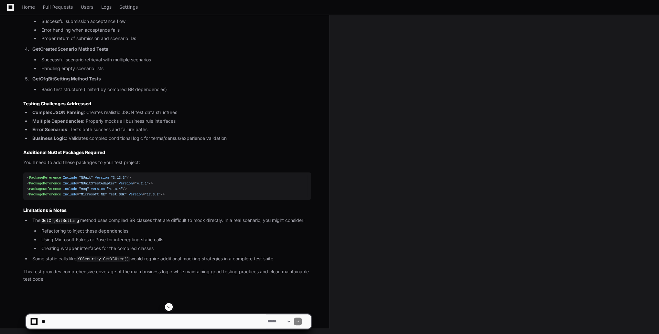 The image size is (659, 334). What do you see at coordinates (175, 60) in the screenshot?
I see `li: Successful scenario retrieval with multiple scenarios` at bounding box center [175, 60].